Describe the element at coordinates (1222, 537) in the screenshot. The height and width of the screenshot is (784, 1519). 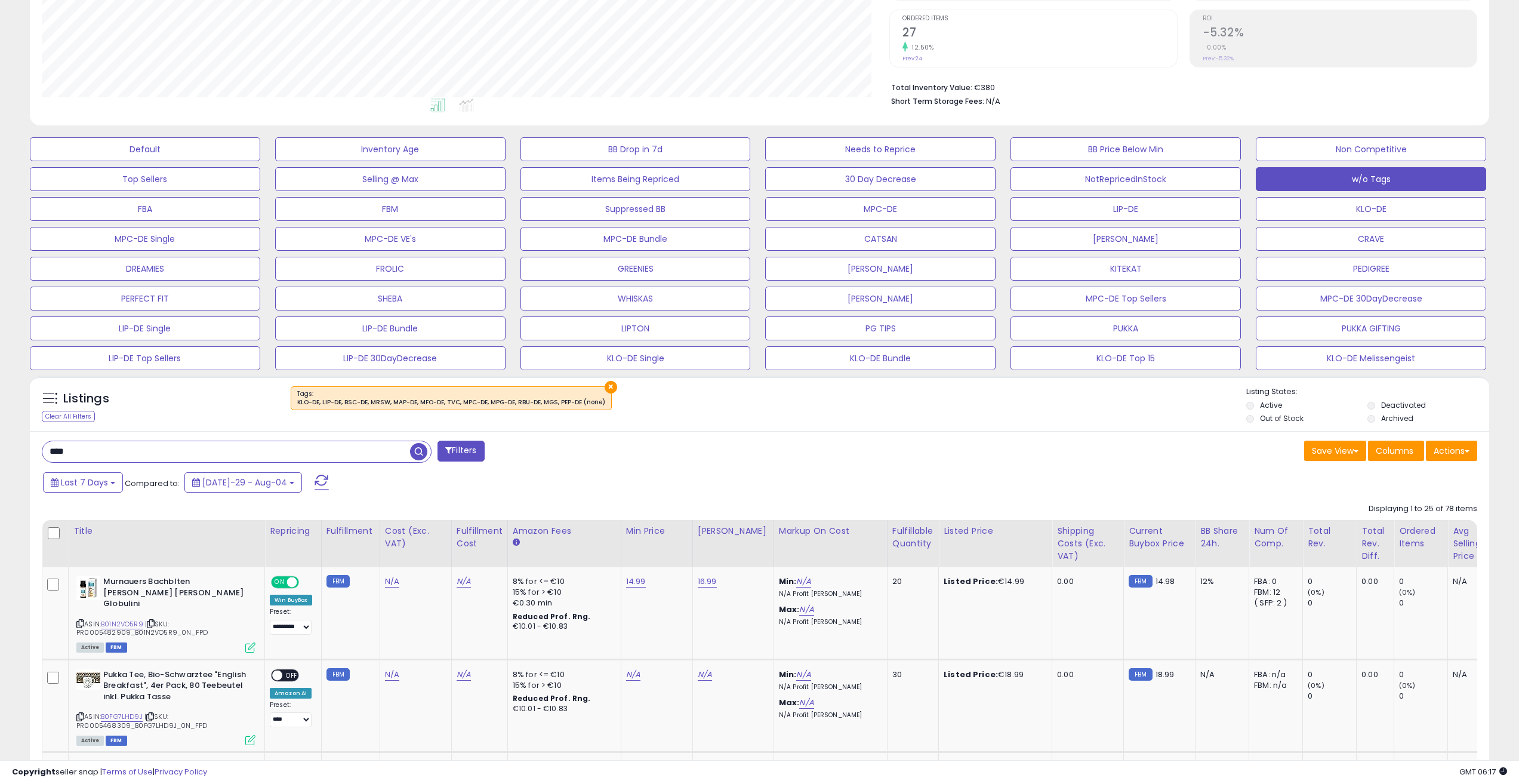
I see `div: BB Share 24h.` at that location.